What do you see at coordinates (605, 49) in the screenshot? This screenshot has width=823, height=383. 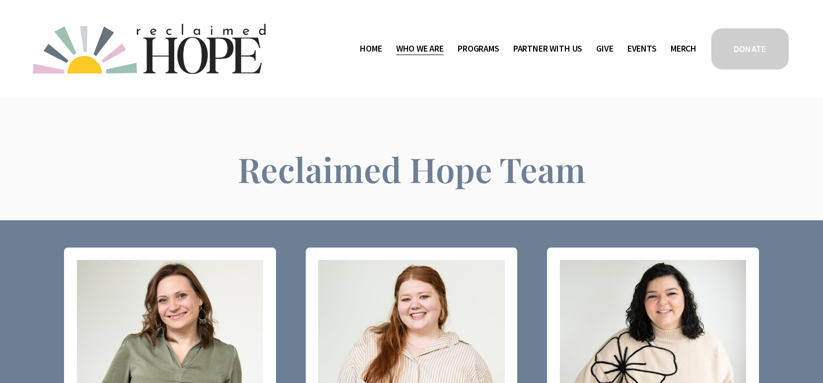 I see `a: Give` at bounding box center [605, 49].